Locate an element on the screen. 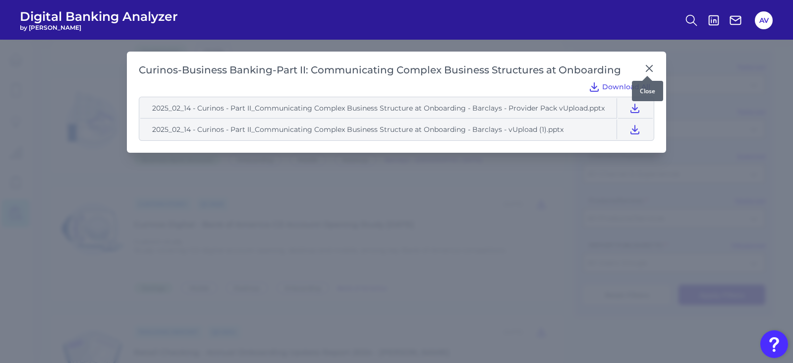 The image size is (793, 363). span: Download All is located at coordinates (626, 87).